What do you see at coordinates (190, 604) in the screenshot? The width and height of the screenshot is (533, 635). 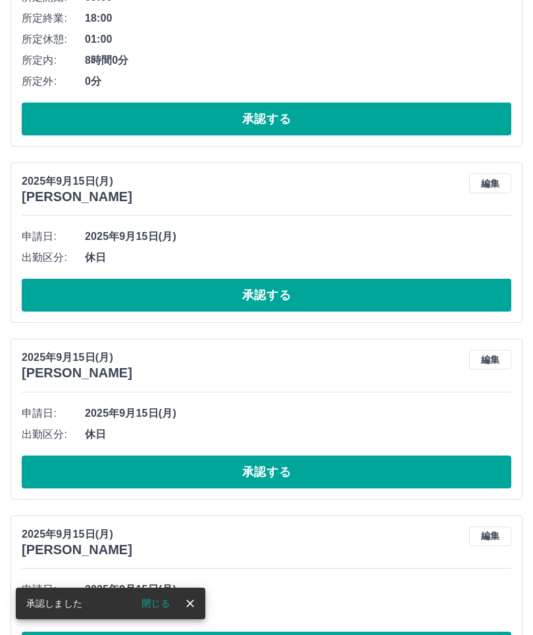 I see `button: close` at bounding box center [190, 604].